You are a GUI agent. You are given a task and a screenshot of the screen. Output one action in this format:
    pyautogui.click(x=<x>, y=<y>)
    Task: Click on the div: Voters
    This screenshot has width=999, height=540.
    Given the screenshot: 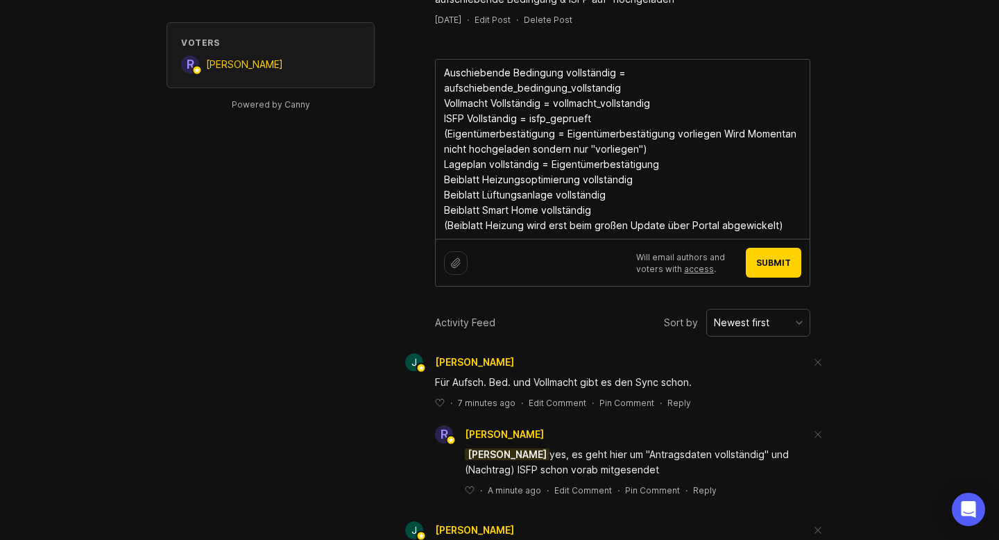 What is the action you would take?
    pyautogui.click(x=270, y=42)
    